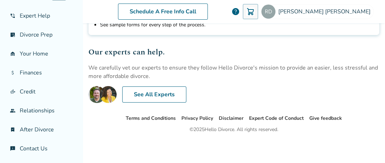 The image size is (385, 163). Describe the element at coordinates (268, 12) in the screenshot. I see `img: robdav@tds.net` at that location.